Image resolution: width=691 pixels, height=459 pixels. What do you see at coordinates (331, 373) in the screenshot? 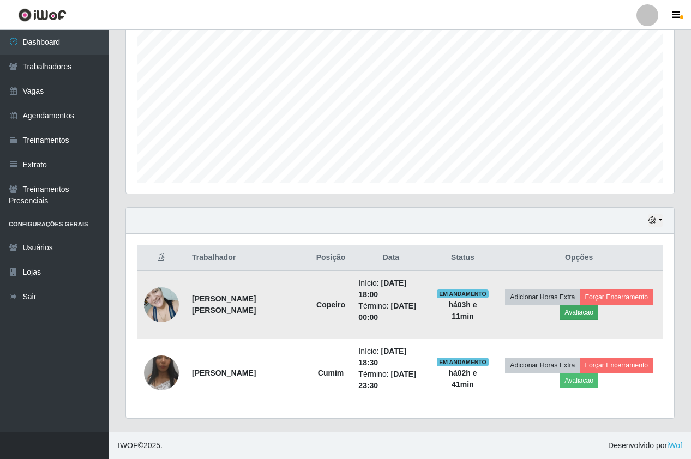
I see `strong: Cumim` at bounding box center [331, 373].